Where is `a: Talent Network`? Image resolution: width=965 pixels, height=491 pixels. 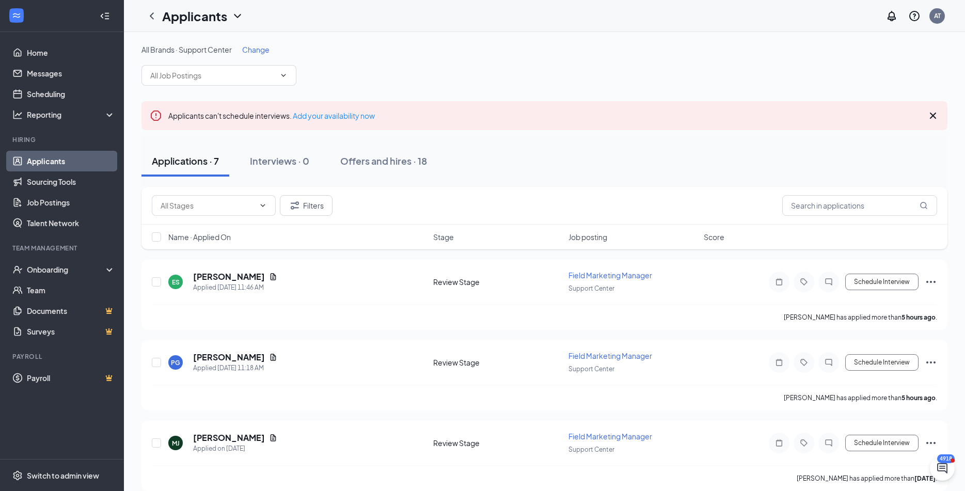 a: Talent Network is located at coordinates (71, 223).